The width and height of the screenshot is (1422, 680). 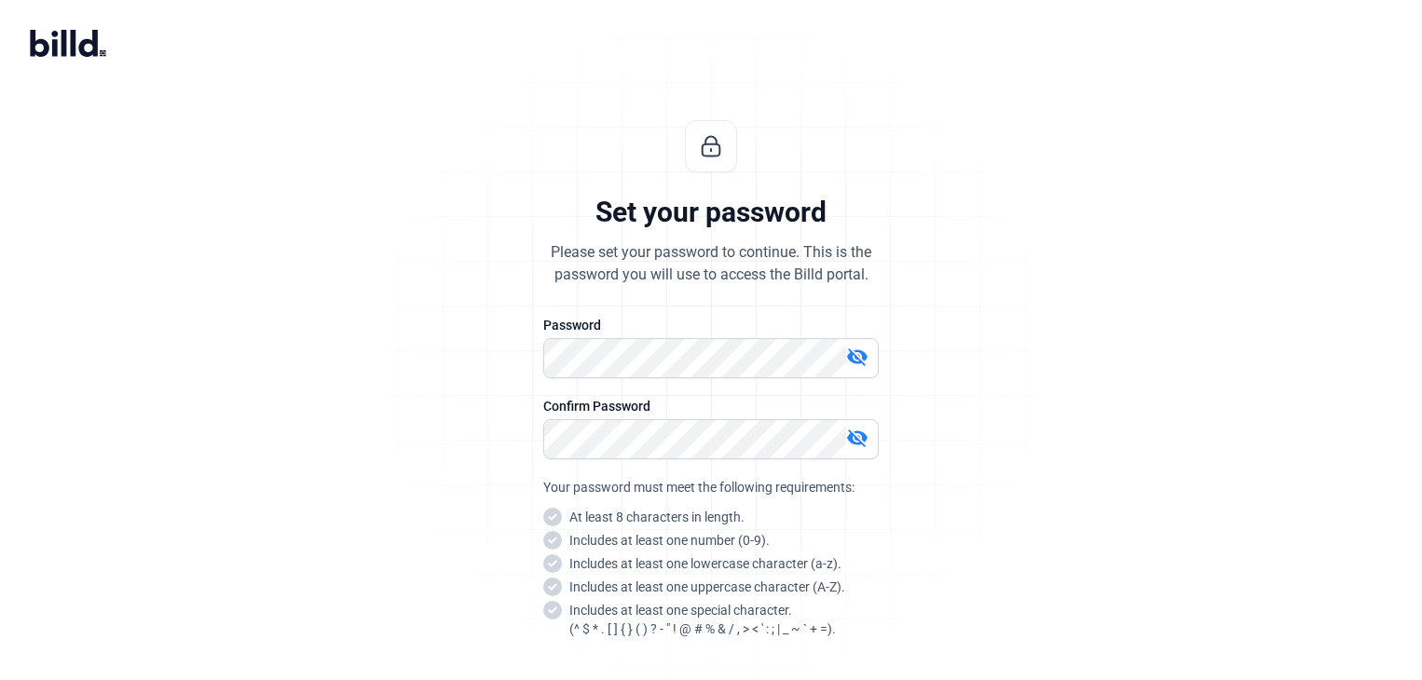 What do you see at coordinates (711, 487) in the screenshot?
I see `div: Your password must meet the following requirements:` at bounding box center [711, 487].